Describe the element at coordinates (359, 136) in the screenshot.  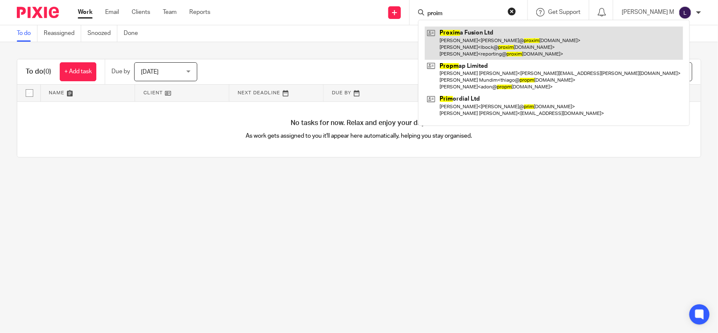
I see `p: As work gets assigned to you it'll appear here automatically, helping you stay organised.` at that location.